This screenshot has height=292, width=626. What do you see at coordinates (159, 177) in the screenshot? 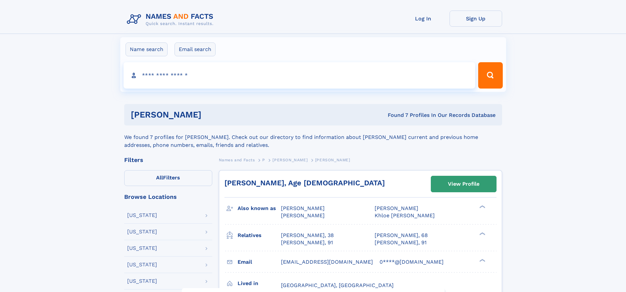
I see `span: All` at bounding box center [159, 177].